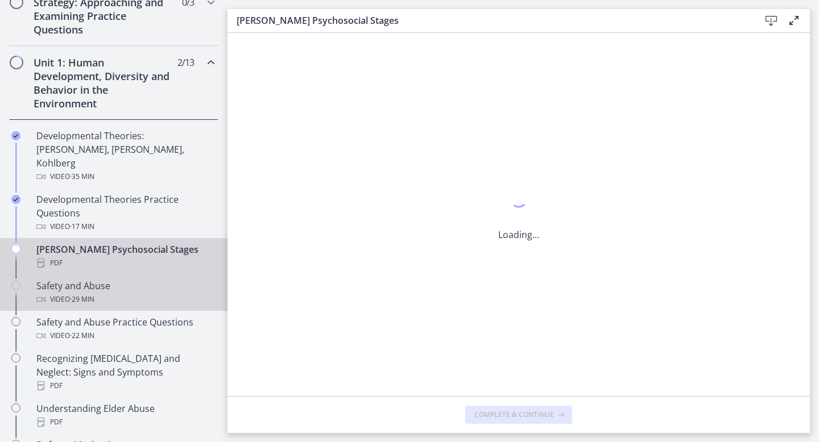 The image size is (819, 442). I want to click on div: Safety and Abuse Practice Questions, so click(125, 329).